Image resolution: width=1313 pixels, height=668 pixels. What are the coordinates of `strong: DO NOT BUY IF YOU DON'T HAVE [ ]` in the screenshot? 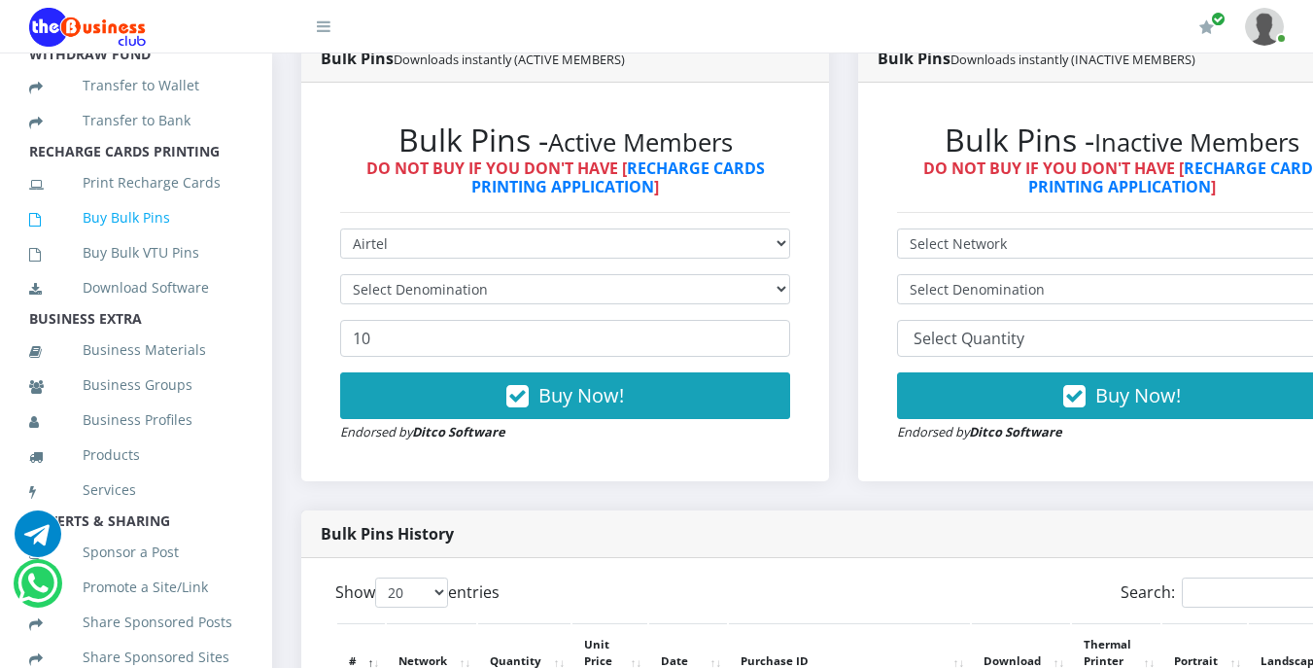 It's located at (566, 177).